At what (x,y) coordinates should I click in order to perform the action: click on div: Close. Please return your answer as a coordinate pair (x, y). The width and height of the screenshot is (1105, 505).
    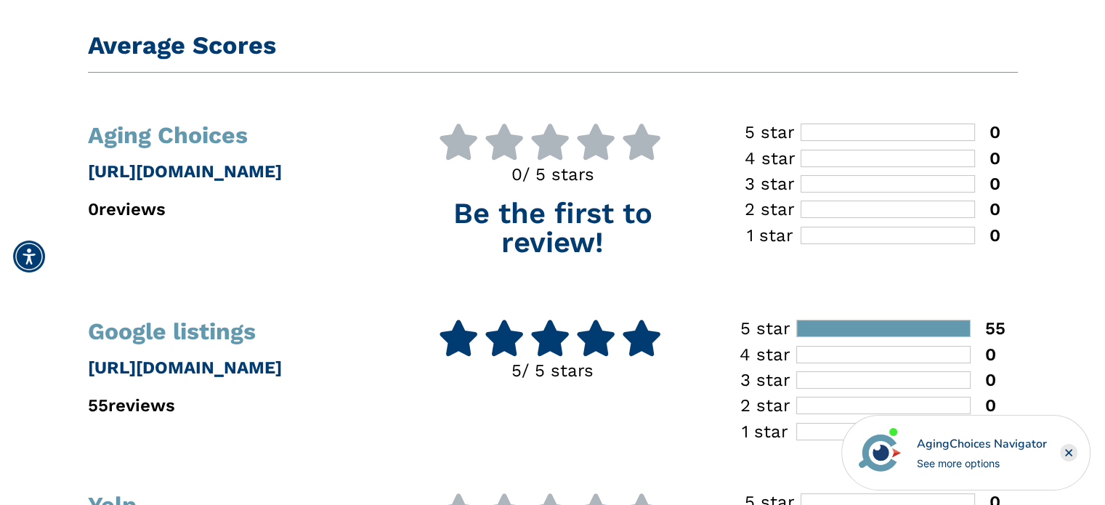
    Looking at the image, I should click on (1068, 452).